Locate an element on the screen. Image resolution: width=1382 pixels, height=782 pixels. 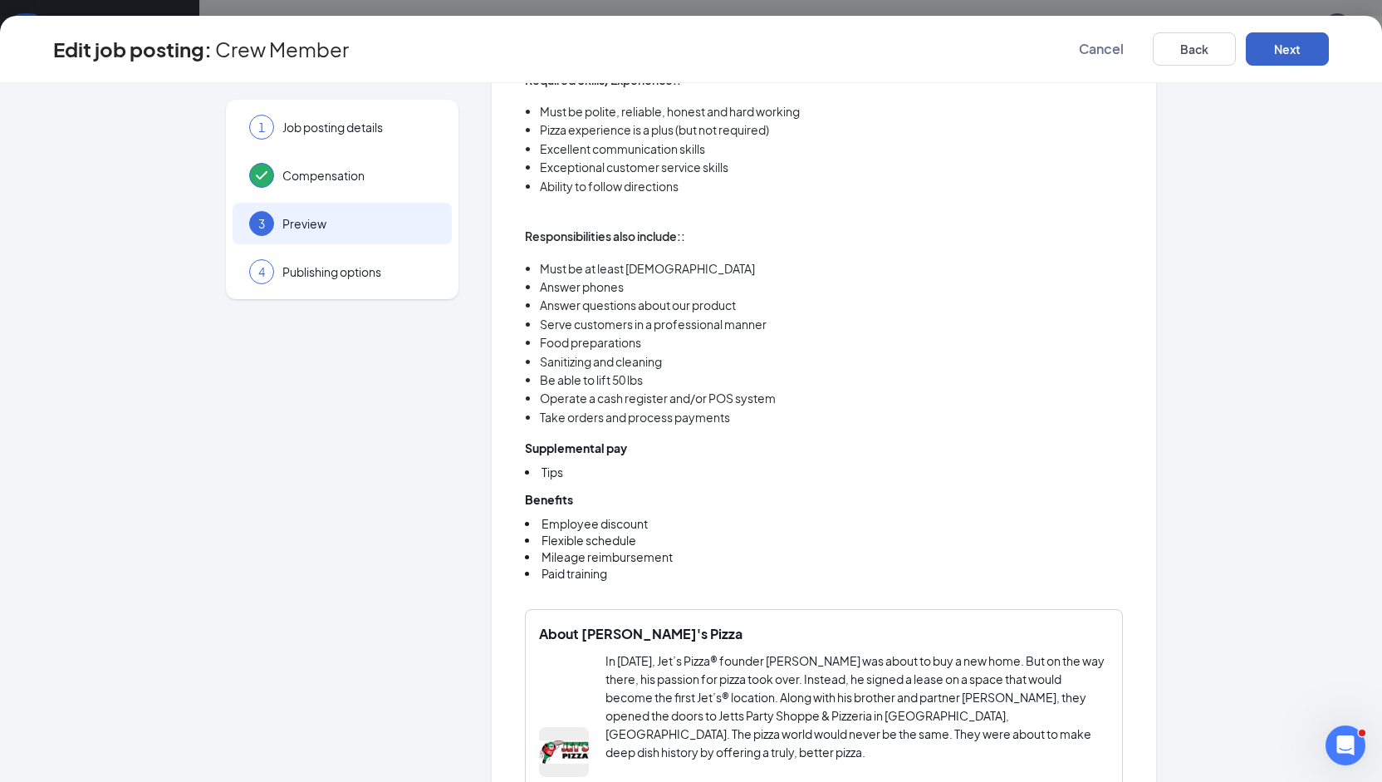
strong: Required Skills/Experience:: is located at coordinates (603, 80).